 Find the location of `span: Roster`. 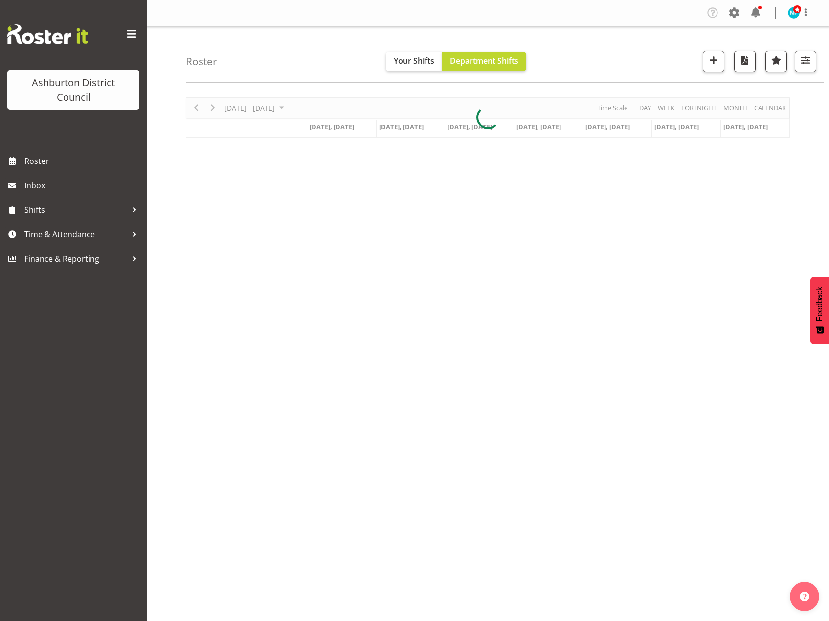

span: Roster is located at coordinates (83, 161).